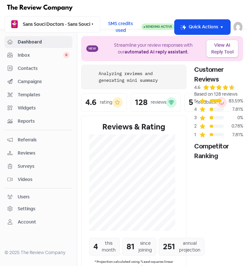  Describe the element at coordinates (38, 68) in the screenshot. I see `a: Contacts` at that location.